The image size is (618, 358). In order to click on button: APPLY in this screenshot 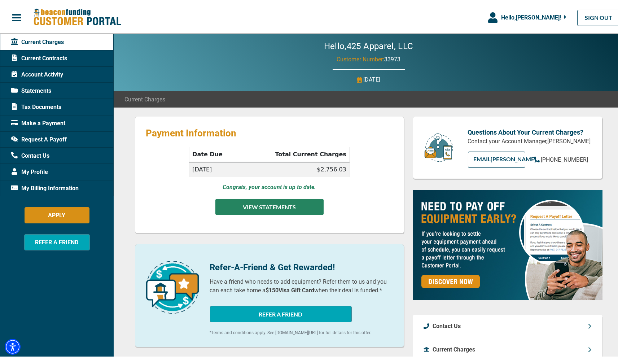, I will do `click(57, 214)`.